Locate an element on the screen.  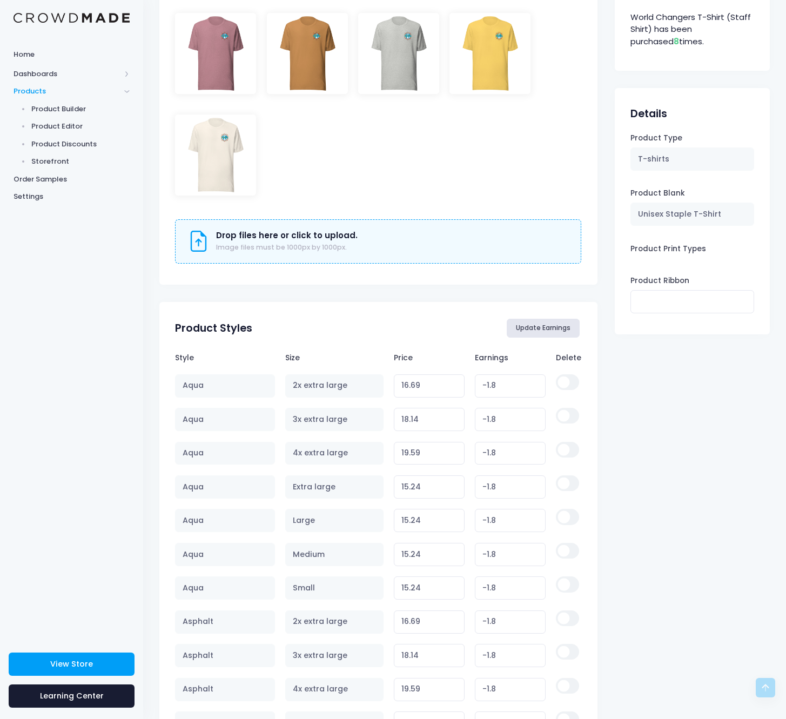
th: Price is located at coordinates (429, 358).